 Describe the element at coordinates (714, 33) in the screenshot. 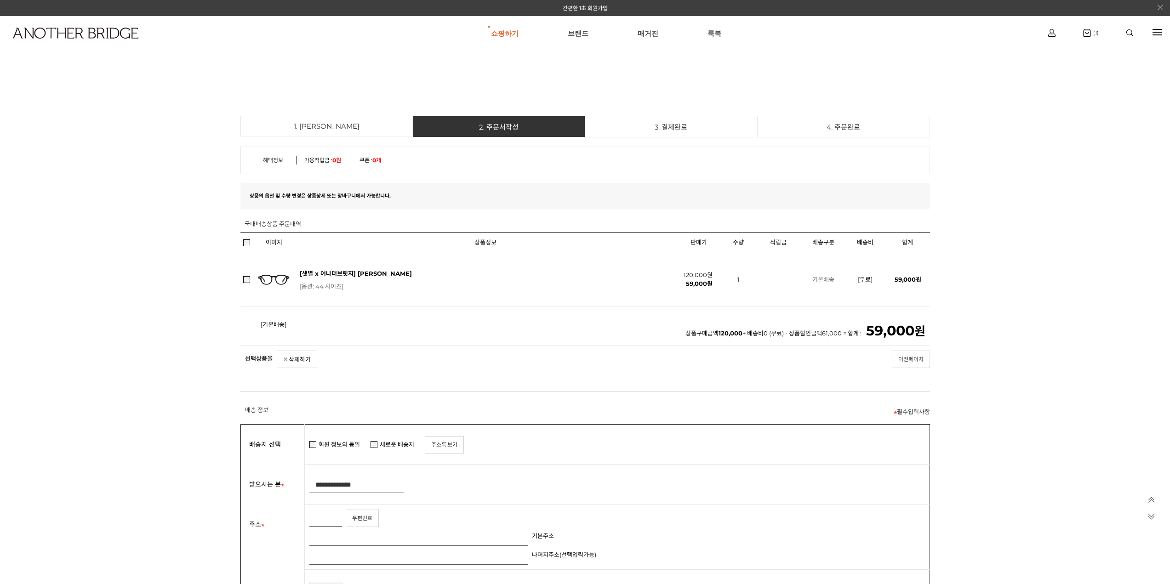

I see `a: 룩북` at that location.